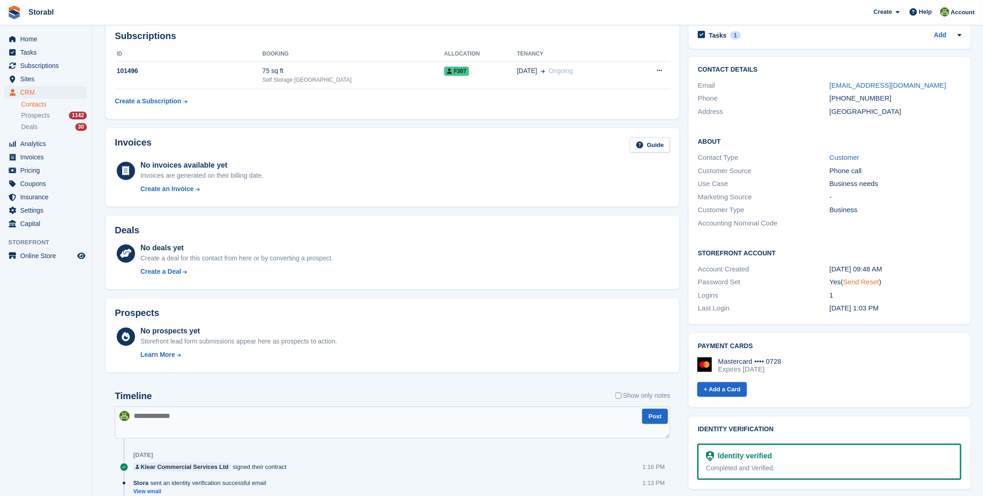 The height and width of the screenshot is (496, 983). I want to click on div: Password Set, so click(764, 282).